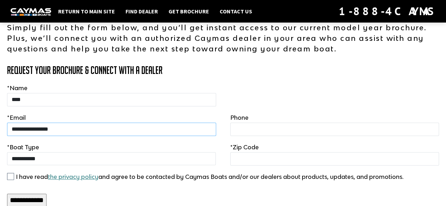  Describe the element at coordinates (23, 148) in the screenshot. I see `label: Boat Type` at that location.